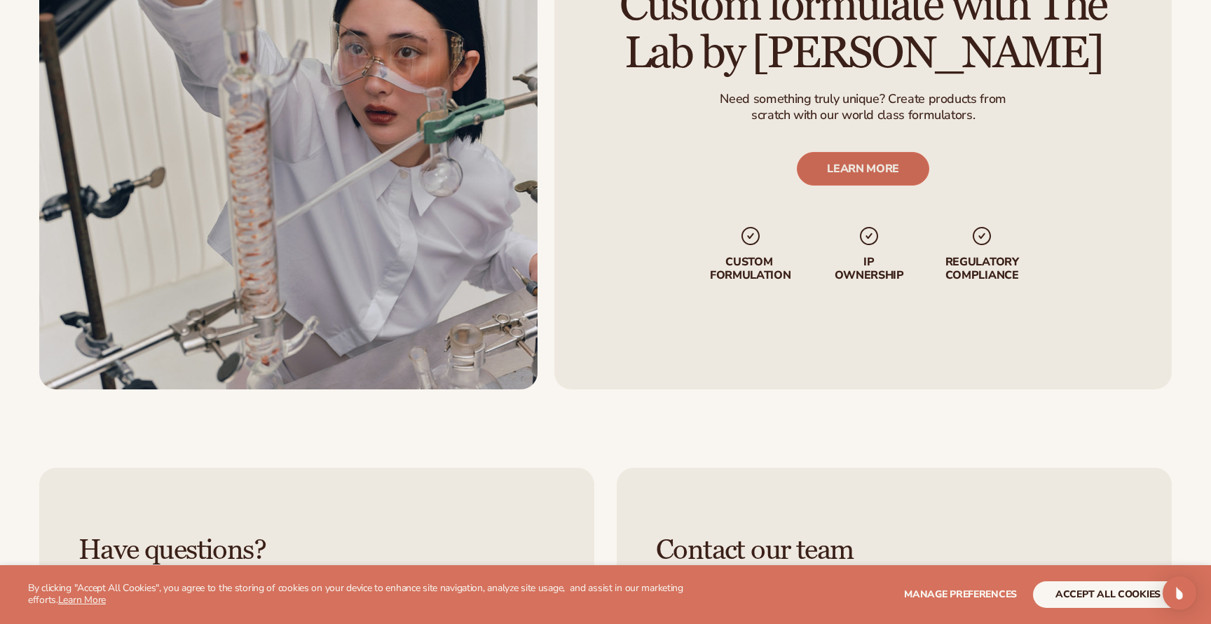  Describe the element at coordinates (1108, 595) in the screenshot. I see `button: accept all cookies` at that location.